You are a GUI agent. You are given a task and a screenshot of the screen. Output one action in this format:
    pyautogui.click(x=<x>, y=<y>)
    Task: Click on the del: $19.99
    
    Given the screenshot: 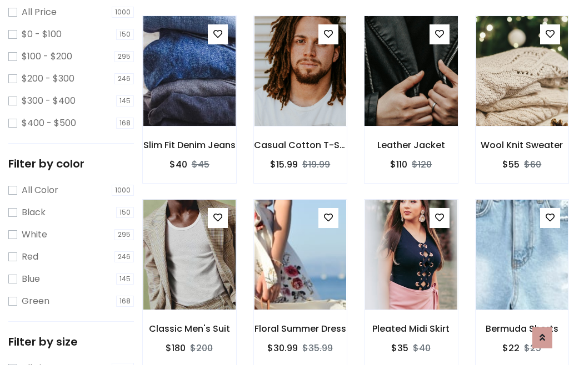 What is the action you would take?
    pyautogui.click(x=316, y=164)
    